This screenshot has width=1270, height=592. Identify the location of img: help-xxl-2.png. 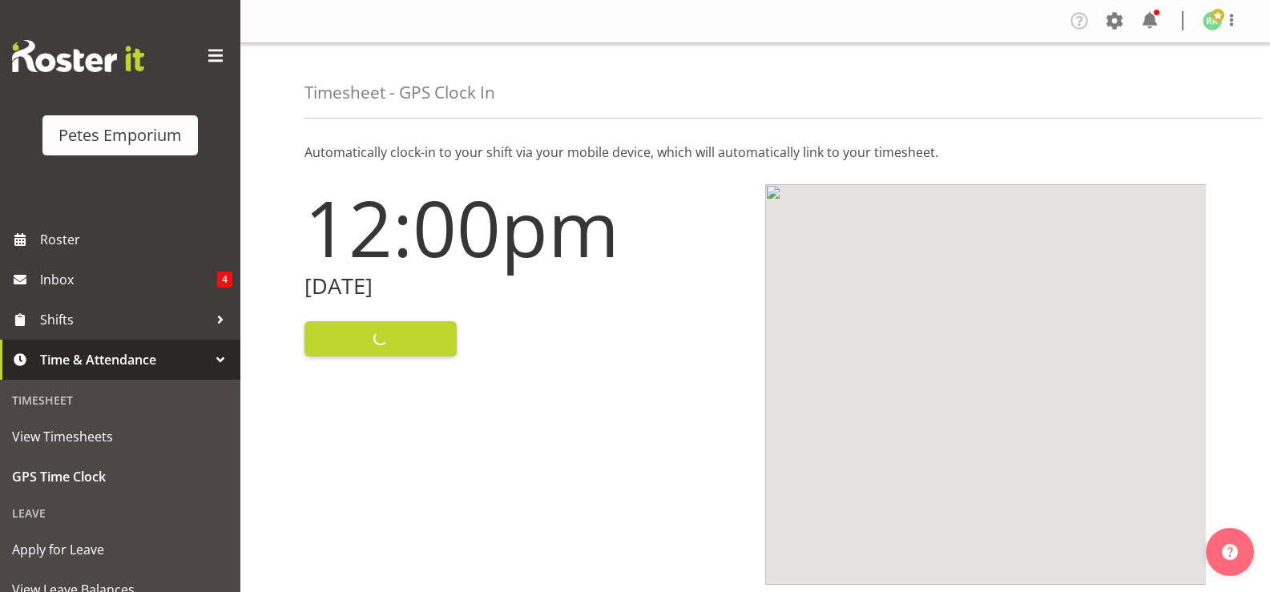
(1230, 552).